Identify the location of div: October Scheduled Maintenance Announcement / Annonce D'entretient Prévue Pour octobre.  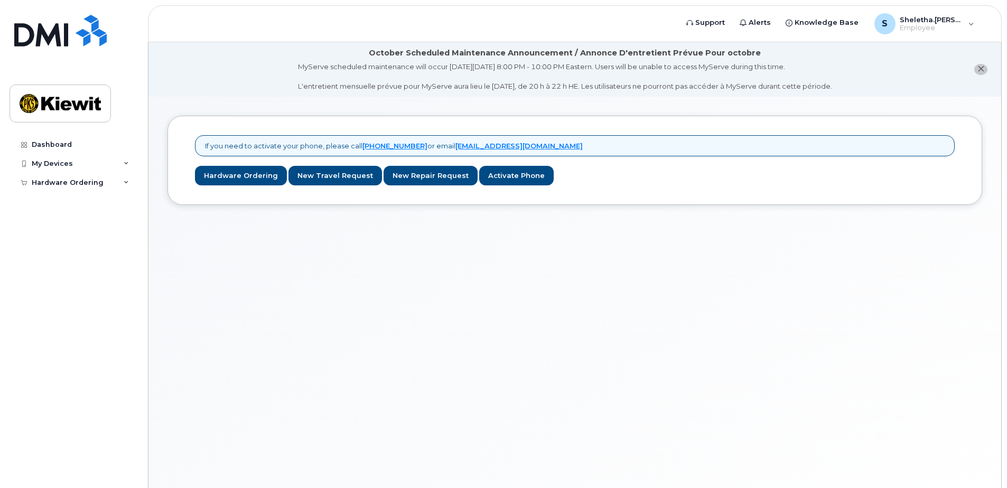
(565, 53).